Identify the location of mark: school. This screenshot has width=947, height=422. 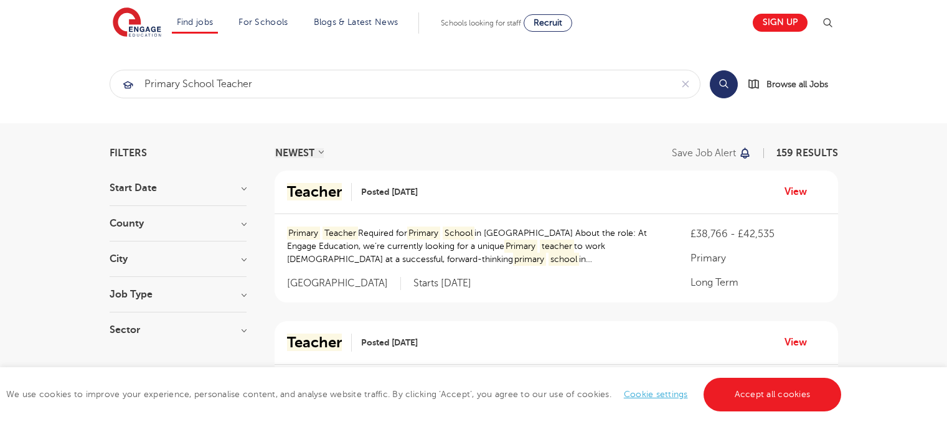
(564, 259).